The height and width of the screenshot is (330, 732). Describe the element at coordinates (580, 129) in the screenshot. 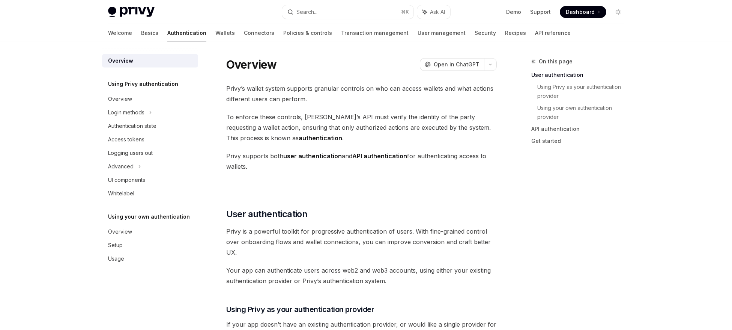

I see `a: API authentication` at that location.